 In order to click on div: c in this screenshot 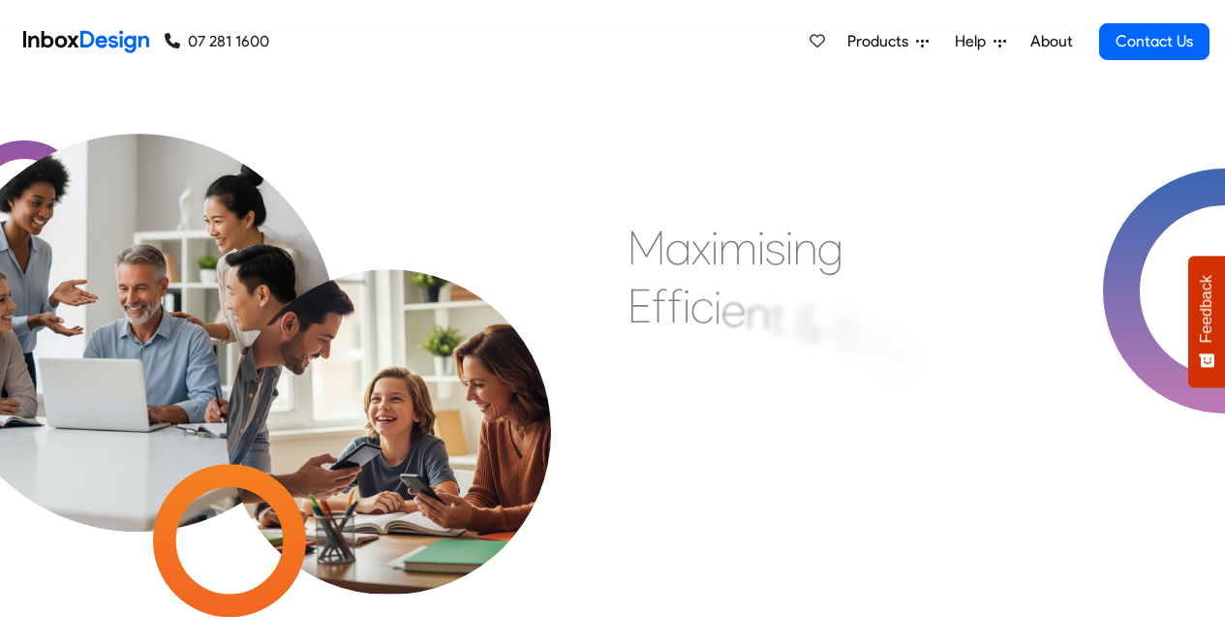, I will do `click(702, 306)`.